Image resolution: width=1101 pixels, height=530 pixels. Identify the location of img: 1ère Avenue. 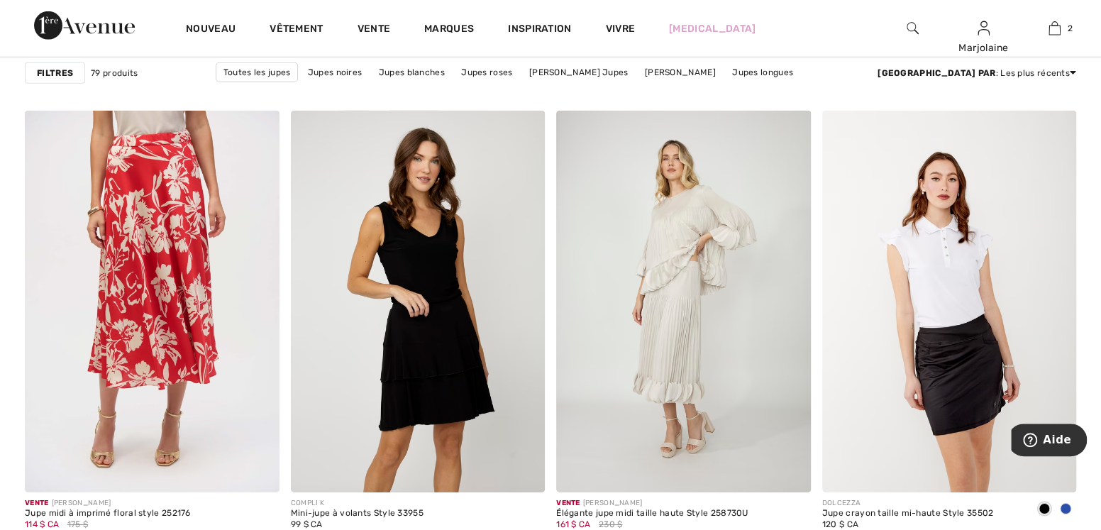
(84, 26).